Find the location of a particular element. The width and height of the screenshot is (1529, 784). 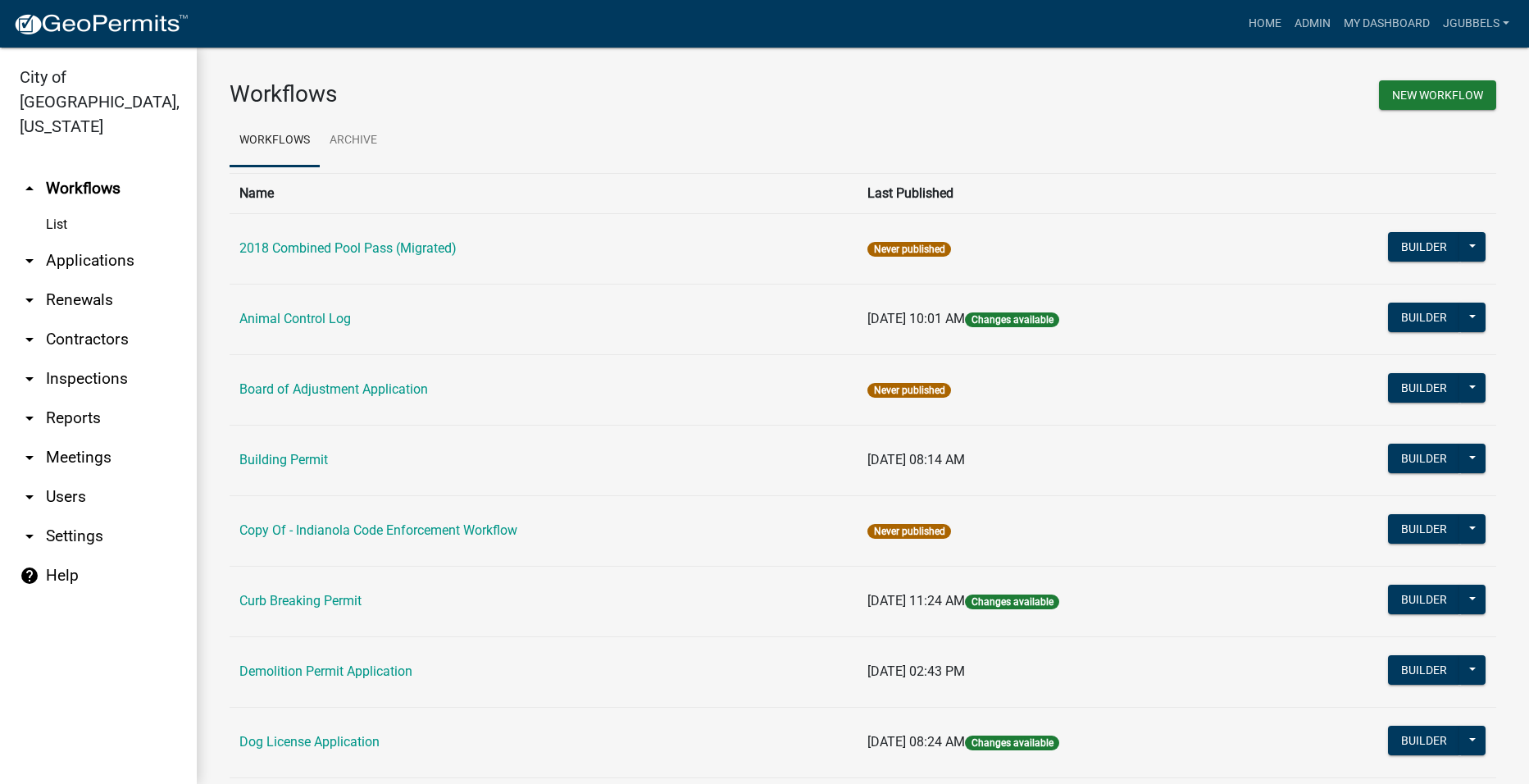

a: Curb Breaking Permit is located at coordinates (300, 600).